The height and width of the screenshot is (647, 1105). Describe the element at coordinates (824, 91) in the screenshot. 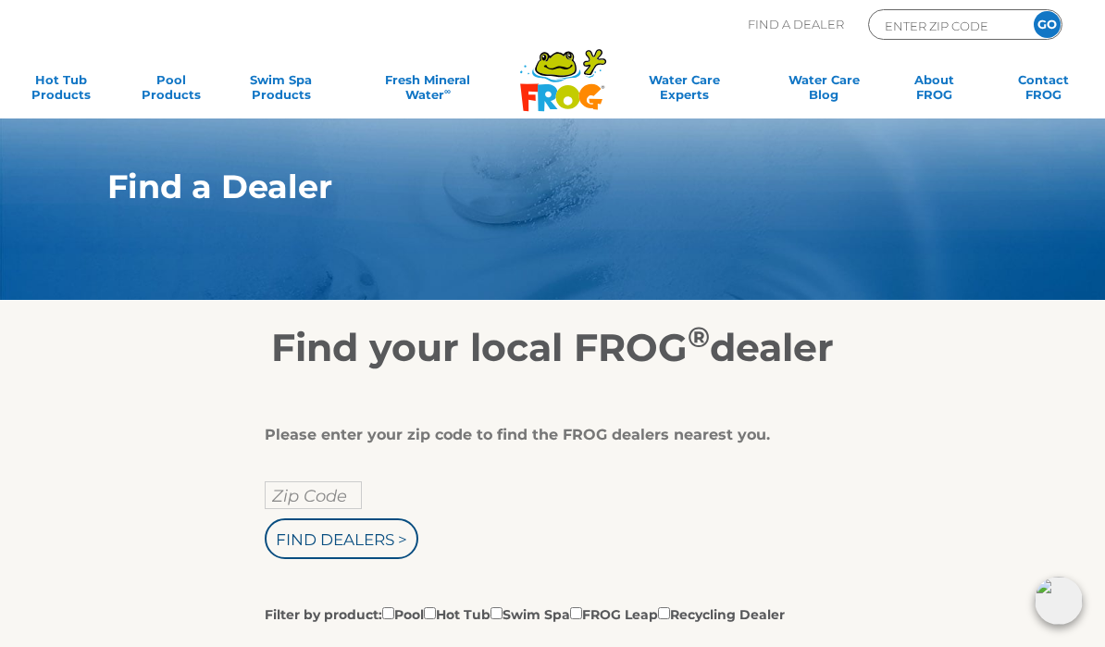

I see `a: Water CareBlog` at that location.